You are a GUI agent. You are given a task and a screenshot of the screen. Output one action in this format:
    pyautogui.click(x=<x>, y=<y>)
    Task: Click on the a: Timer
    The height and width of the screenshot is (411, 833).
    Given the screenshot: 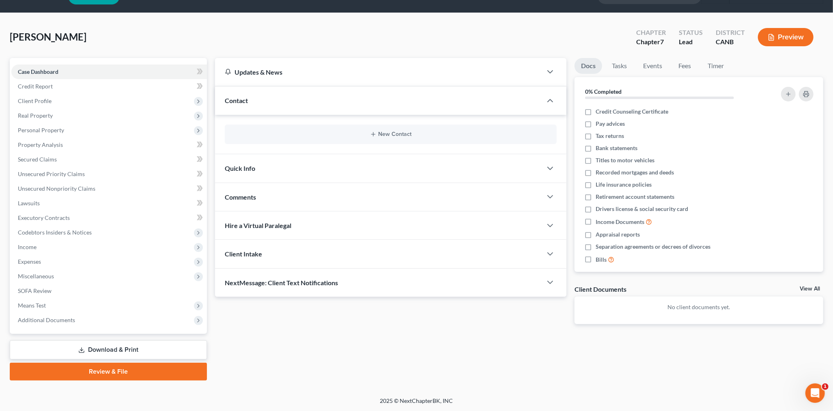 What is the action you would take?
    pyautogui.click(x=716, y=66)
    